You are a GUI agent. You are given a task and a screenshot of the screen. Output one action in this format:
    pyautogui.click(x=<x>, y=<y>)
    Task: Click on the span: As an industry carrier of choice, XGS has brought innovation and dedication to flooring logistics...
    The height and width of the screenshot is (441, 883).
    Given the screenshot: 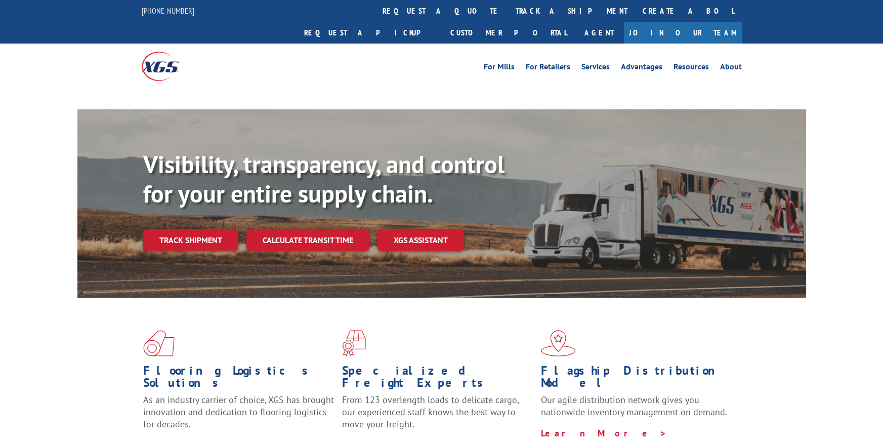 What is the action you would take?
    pyautogui.click(x=238, y=411)
    